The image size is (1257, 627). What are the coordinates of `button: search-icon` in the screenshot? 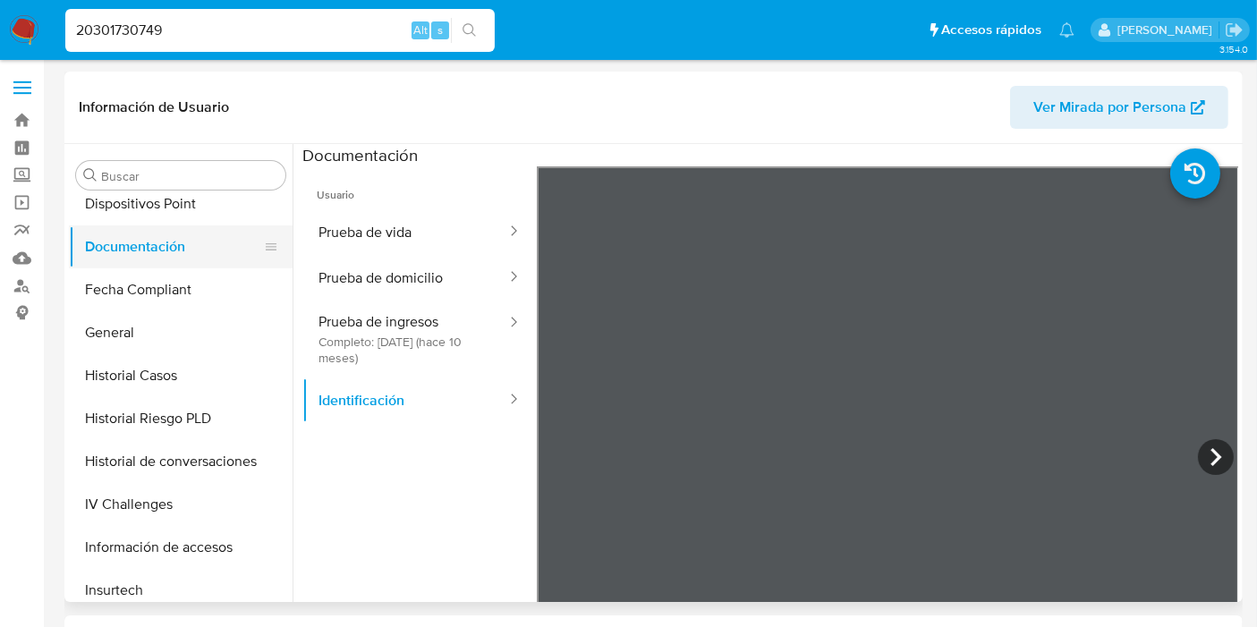 It's located at (469, 30).